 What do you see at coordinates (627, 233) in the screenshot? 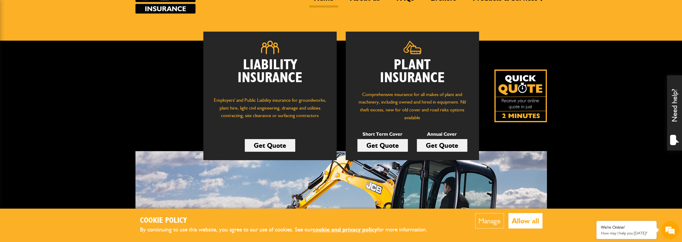
I see `p: How may I help you today?` at bounding box center [627, 233].